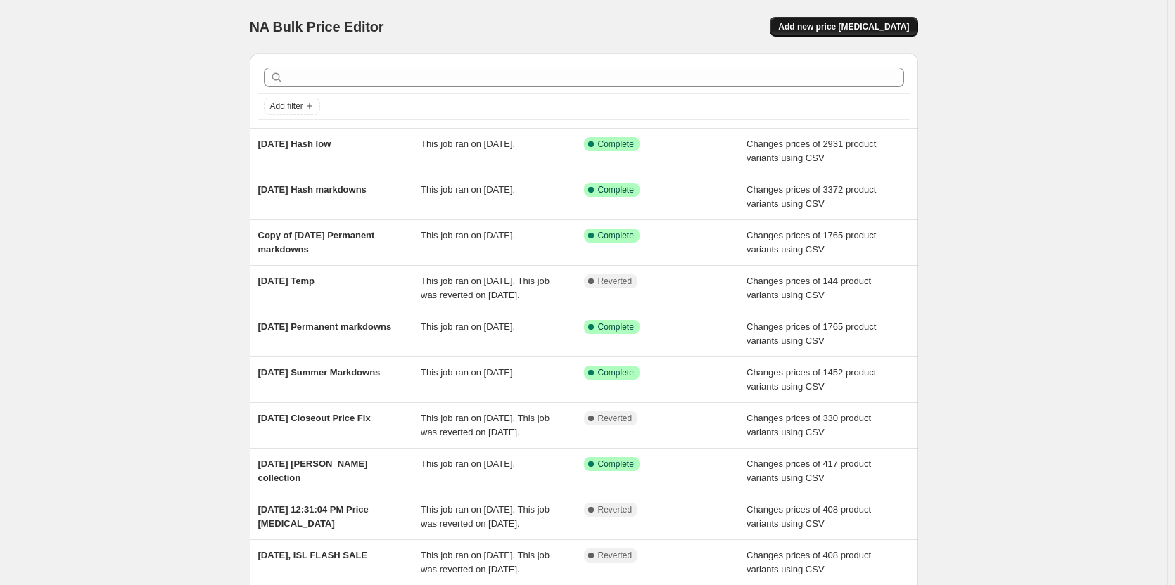 The image size is (1175, 585). What do you see at coordinates (811, 196) in the screenshot?
I see `span: Changes prices of 3372 product variants using CSV` at bounding box center [811, 196].